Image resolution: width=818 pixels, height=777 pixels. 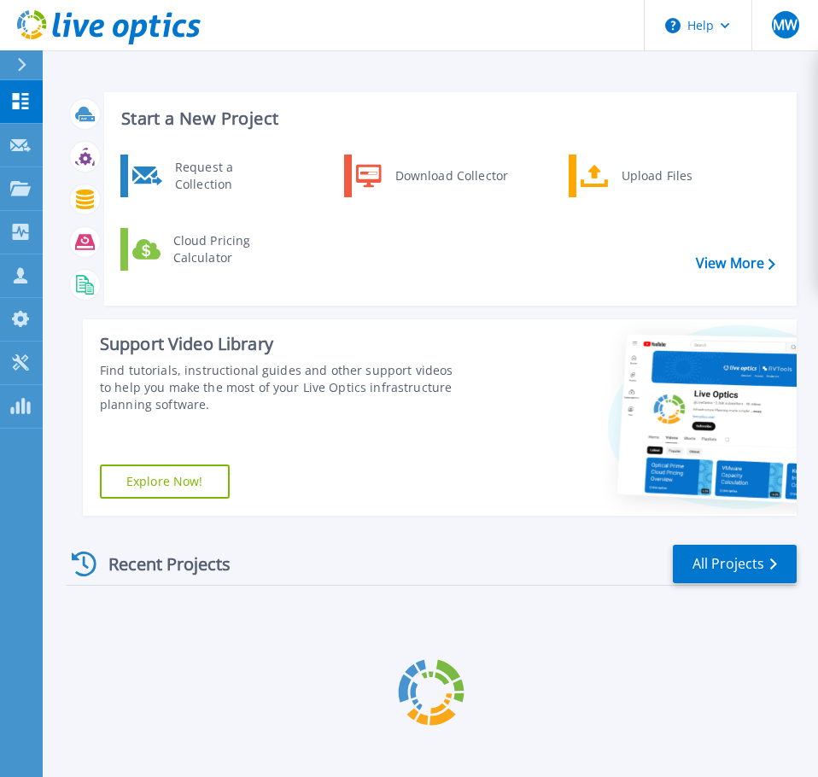 What do you see at coordinates (448, 119) in the screenshot?
I see `h3: Start a New Project` at bounding box center [448, 119].